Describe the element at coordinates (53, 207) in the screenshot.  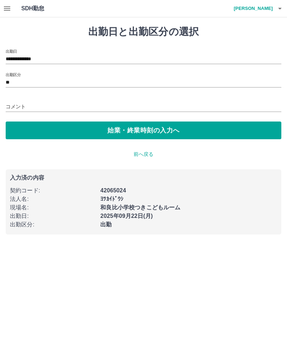
I see `p: 現場名 :` at that location.